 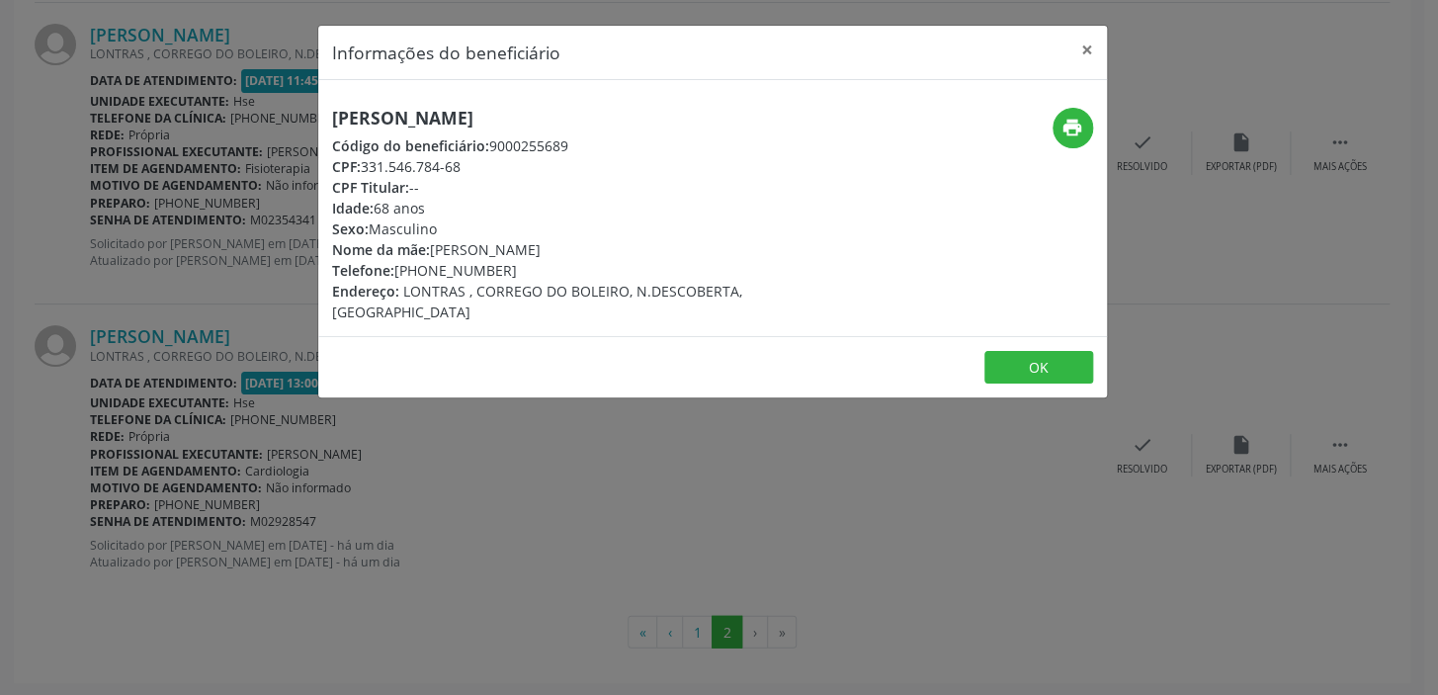 I want to click on span: Telefone:, so click(x=363, y=270).